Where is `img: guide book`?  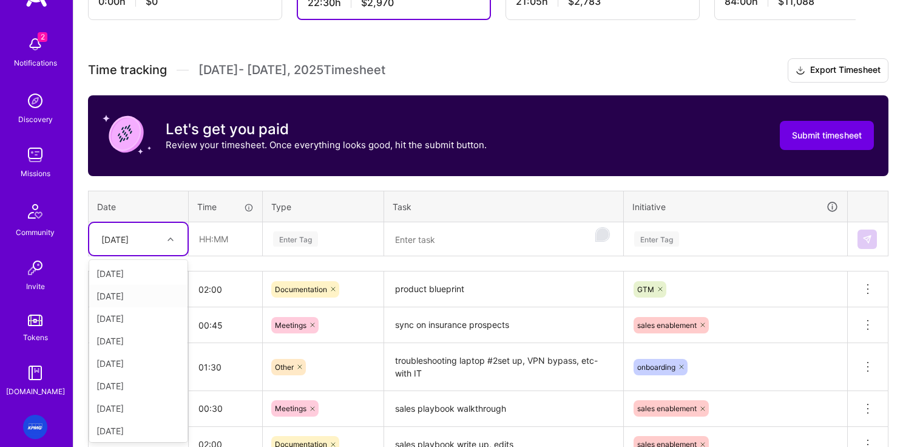
img: guide book is located at coordinates (35, 373).